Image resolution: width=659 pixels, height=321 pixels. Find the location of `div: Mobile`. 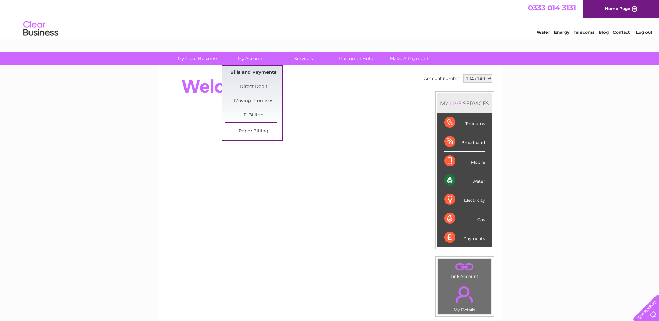

div: Mobile is located at coordinates (465, 161).